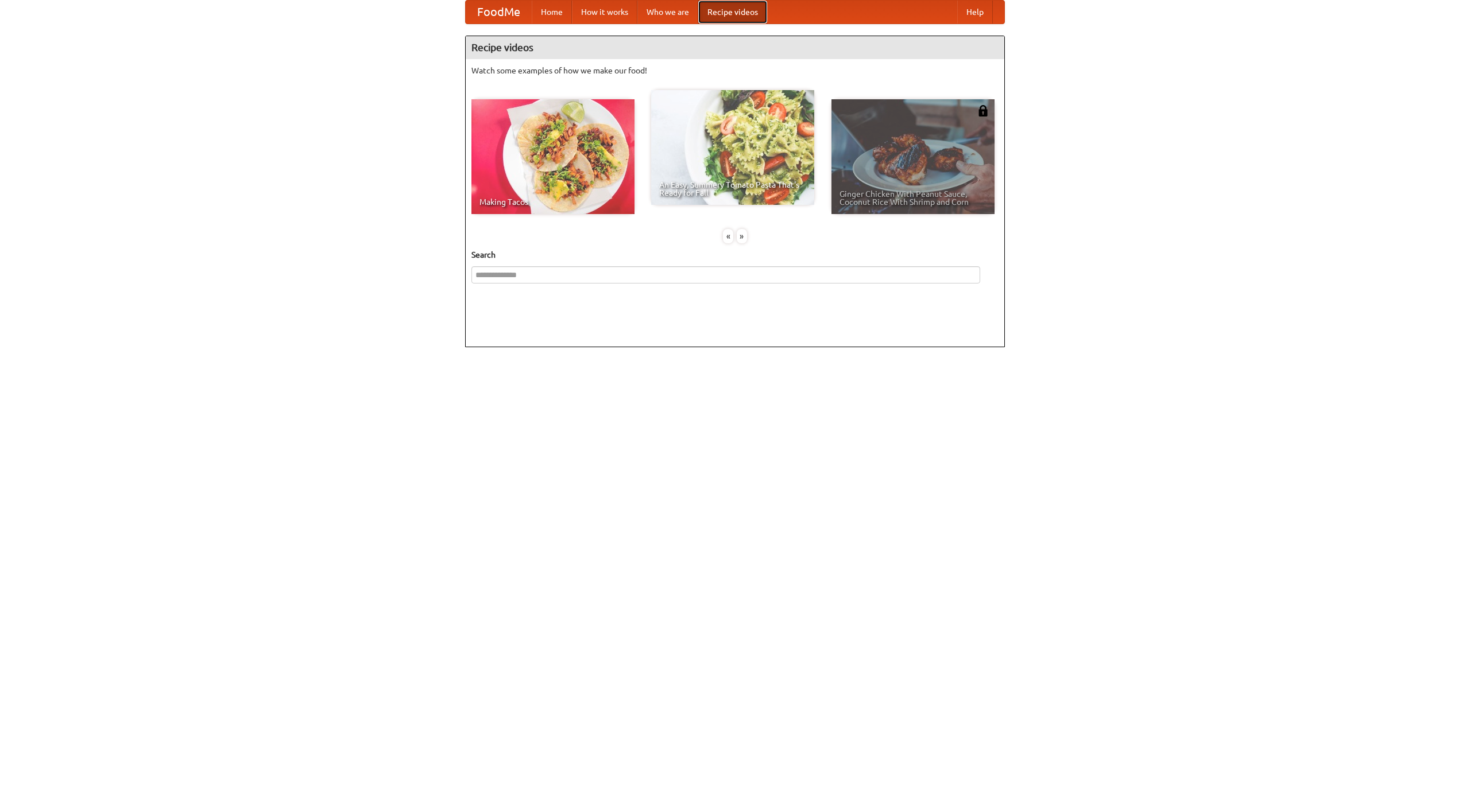 The width and height of the screenshot is (1470, 812). What do you see at coordinates (732, 12) in the screenshot?
I see `a: Recipe videos` at bounding box center [732, 12].